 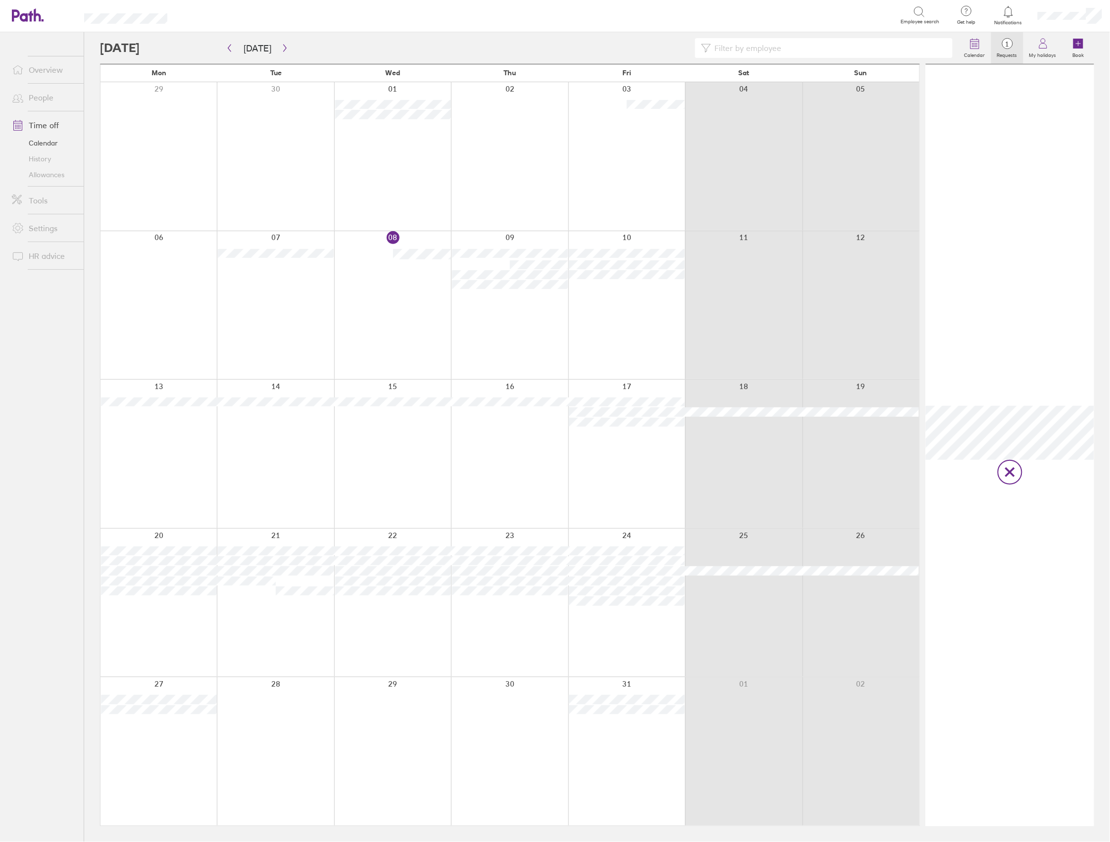 What do you see at coordinates (1078, 54) in the screenshot?
I see `label: Book` at bounding box center [1078, 54].